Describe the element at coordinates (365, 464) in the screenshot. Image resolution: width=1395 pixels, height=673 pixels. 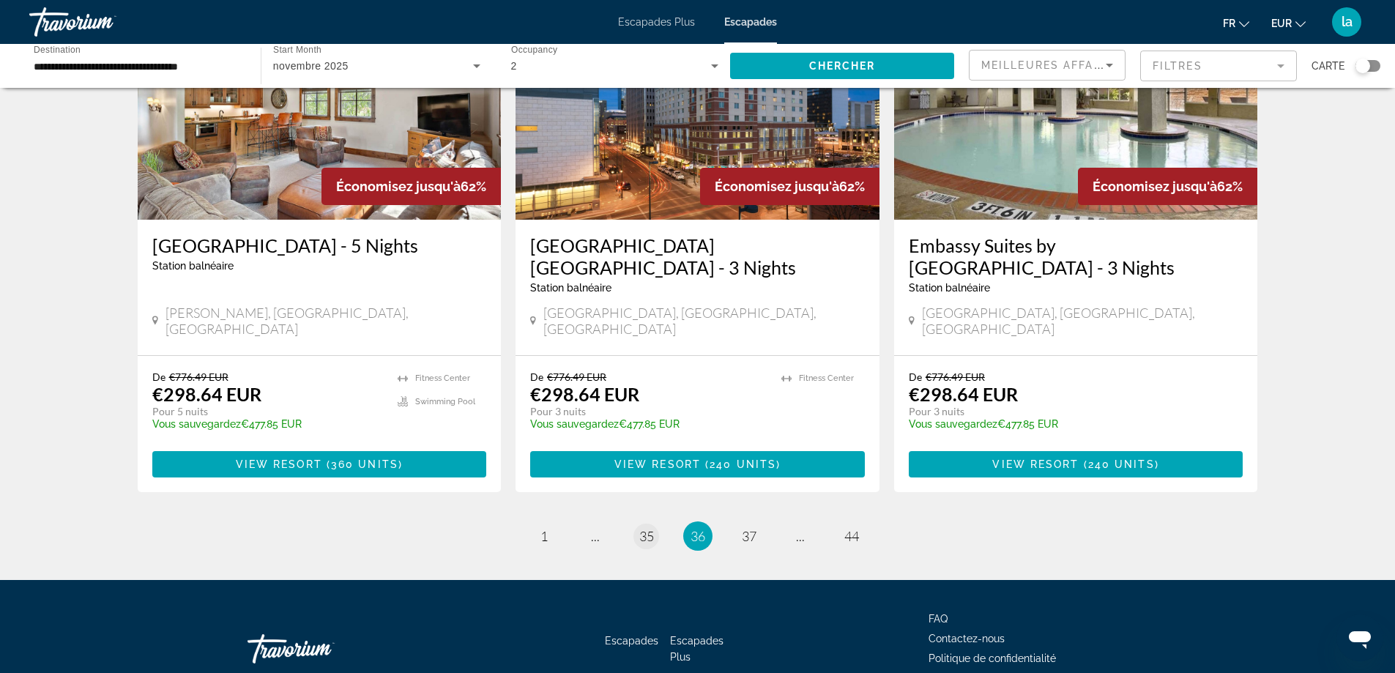
I see `span: 360 units` at that location.